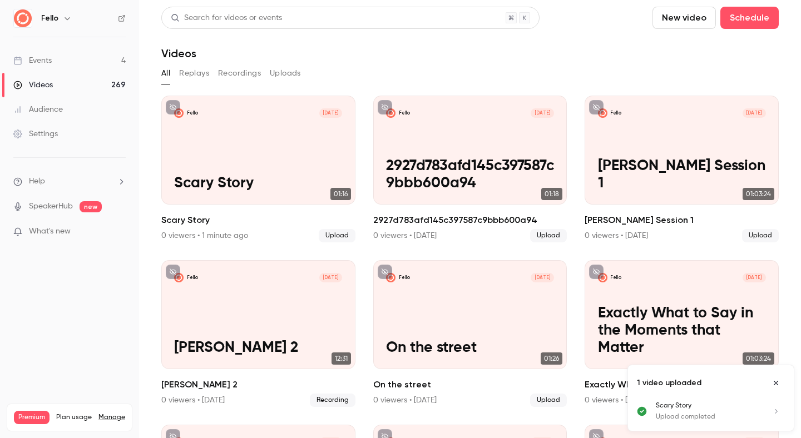 This screenshot has height=438, width=801. What do you see at coordinates (470, 334) in the screenshot?
I see `li: On the street` at bounding box center [470, 334].